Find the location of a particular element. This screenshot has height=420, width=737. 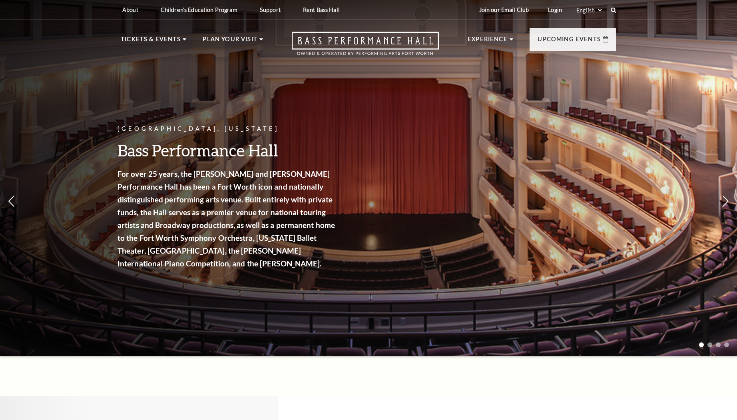

select: Select: is located at coordinates (589, 10).